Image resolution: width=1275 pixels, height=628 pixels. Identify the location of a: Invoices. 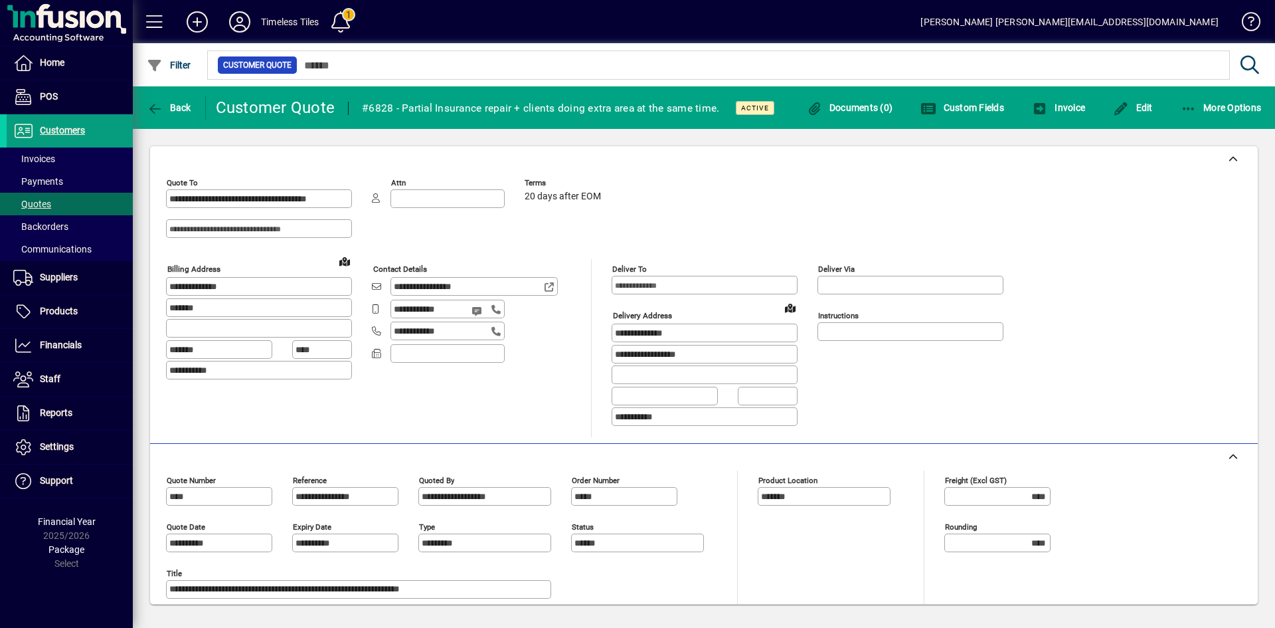
(70, 159).